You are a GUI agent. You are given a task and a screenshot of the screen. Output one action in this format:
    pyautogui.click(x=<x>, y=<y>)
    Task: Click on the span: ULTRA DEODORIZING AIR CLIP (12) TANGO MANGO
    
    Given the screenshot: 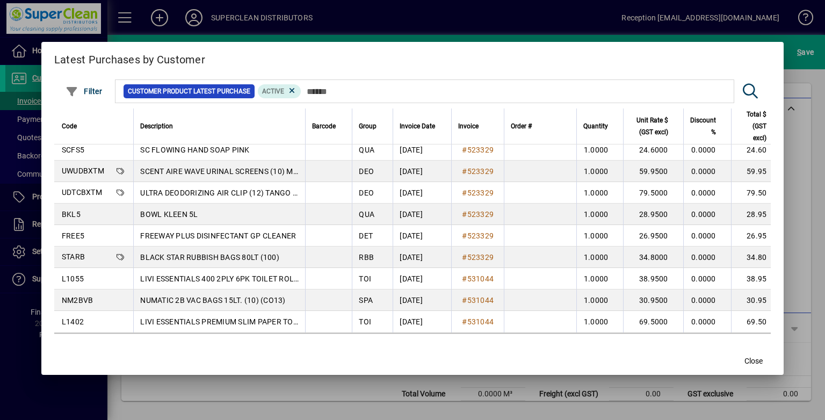 What is the action you would take?
    pyautogui.click(x=230, y=193)
    